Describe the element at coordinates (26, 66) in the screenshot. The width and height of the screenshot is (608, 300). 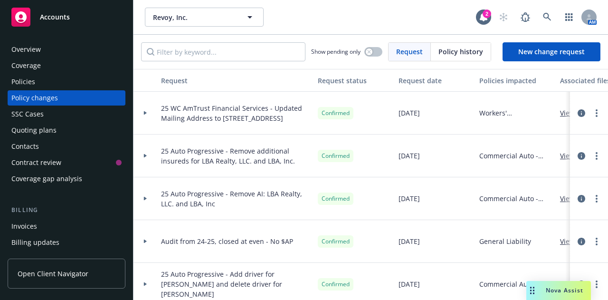
I see `div: Coverage` at that location.